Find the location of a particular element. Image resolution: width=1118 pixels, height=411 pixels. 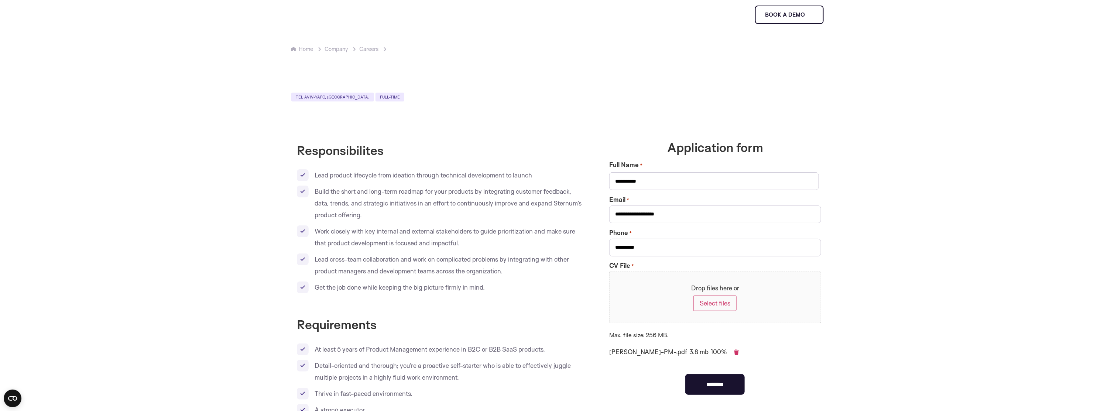

button: Open CMP widget is located at coordinates (13, 399).